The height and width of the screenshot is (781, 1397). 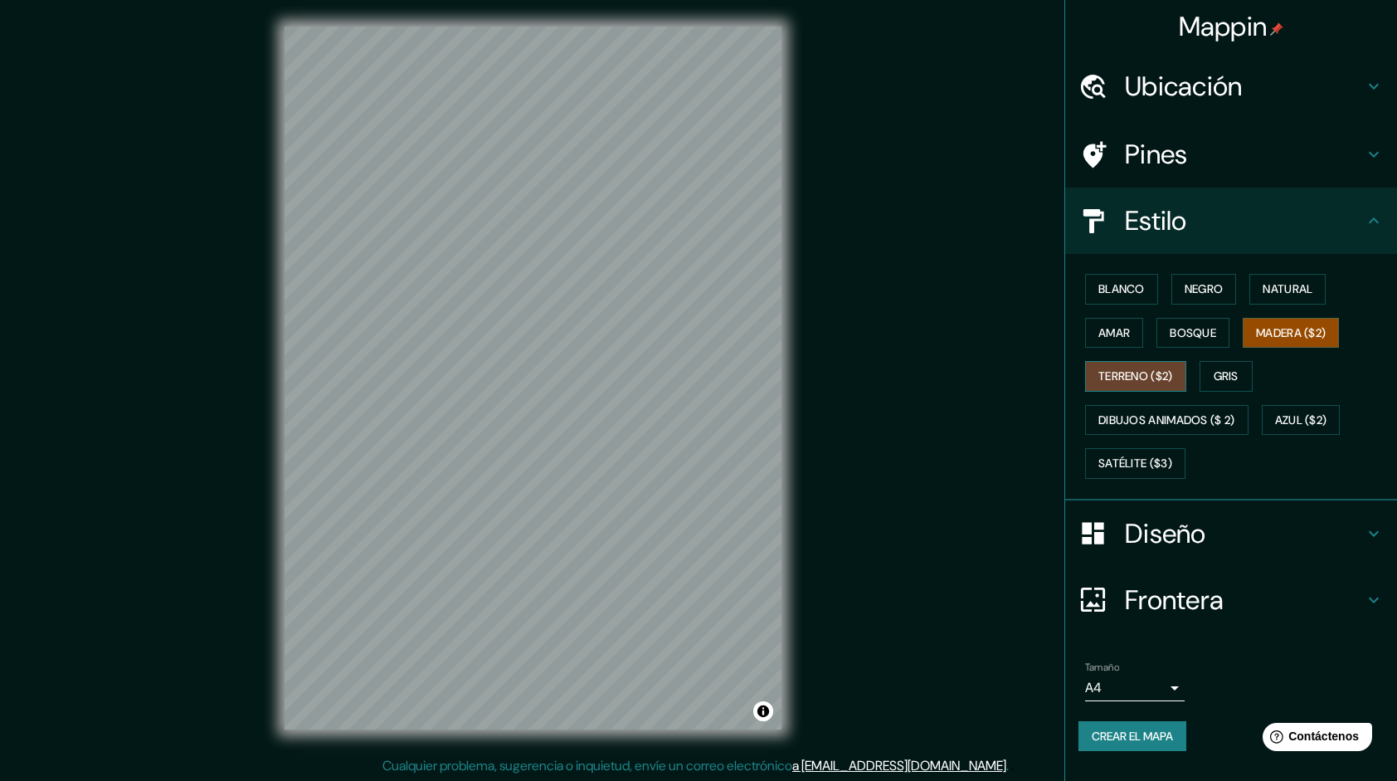 What do you see at coordinates (1122, 289) in the screenshot?
I see `font: Blanco` at bounding box center [1122, 289].